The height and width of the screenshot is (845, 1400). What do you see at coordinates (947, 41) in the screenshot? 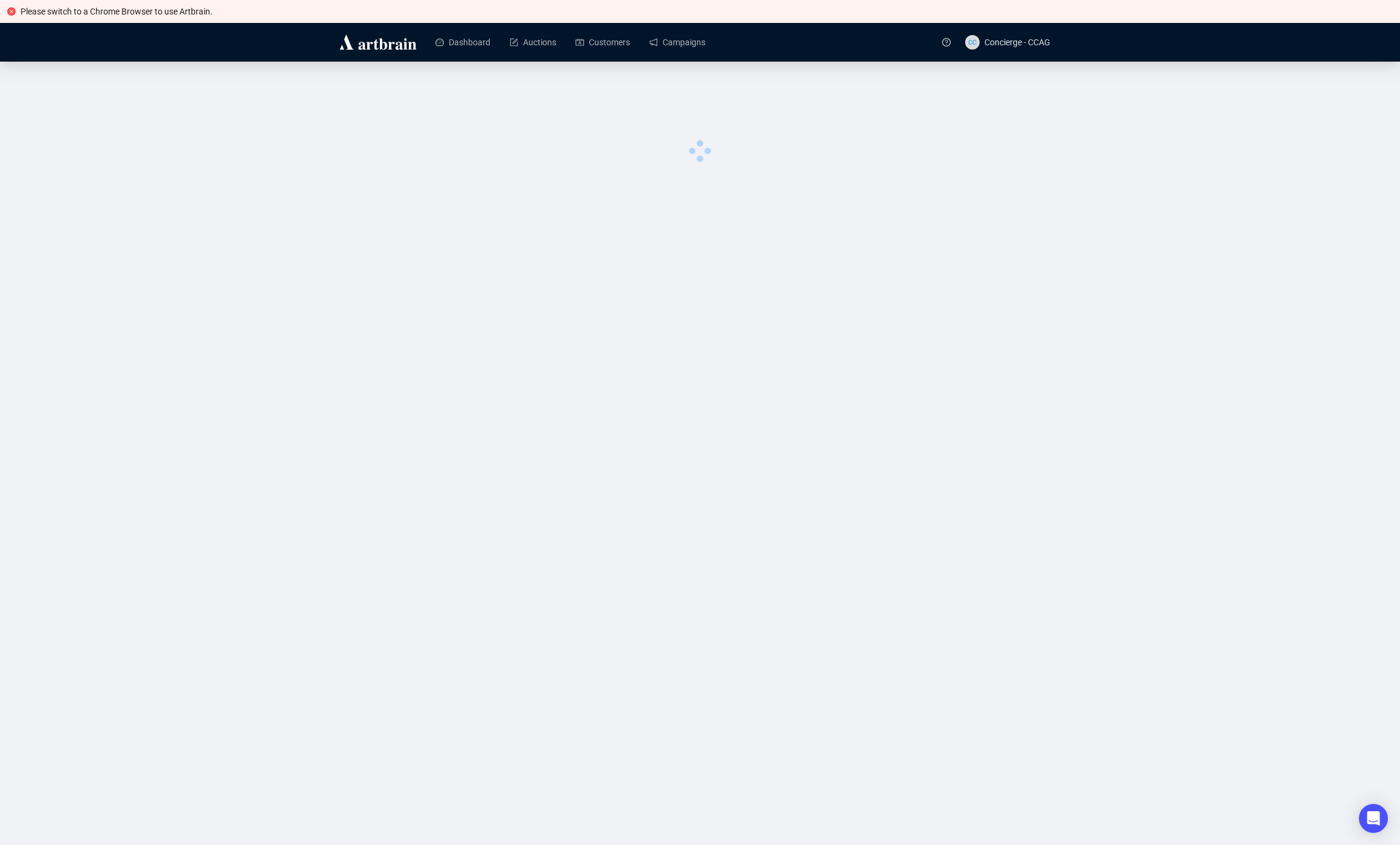
I see `a: question-circle` at bounding box center [947, 41].